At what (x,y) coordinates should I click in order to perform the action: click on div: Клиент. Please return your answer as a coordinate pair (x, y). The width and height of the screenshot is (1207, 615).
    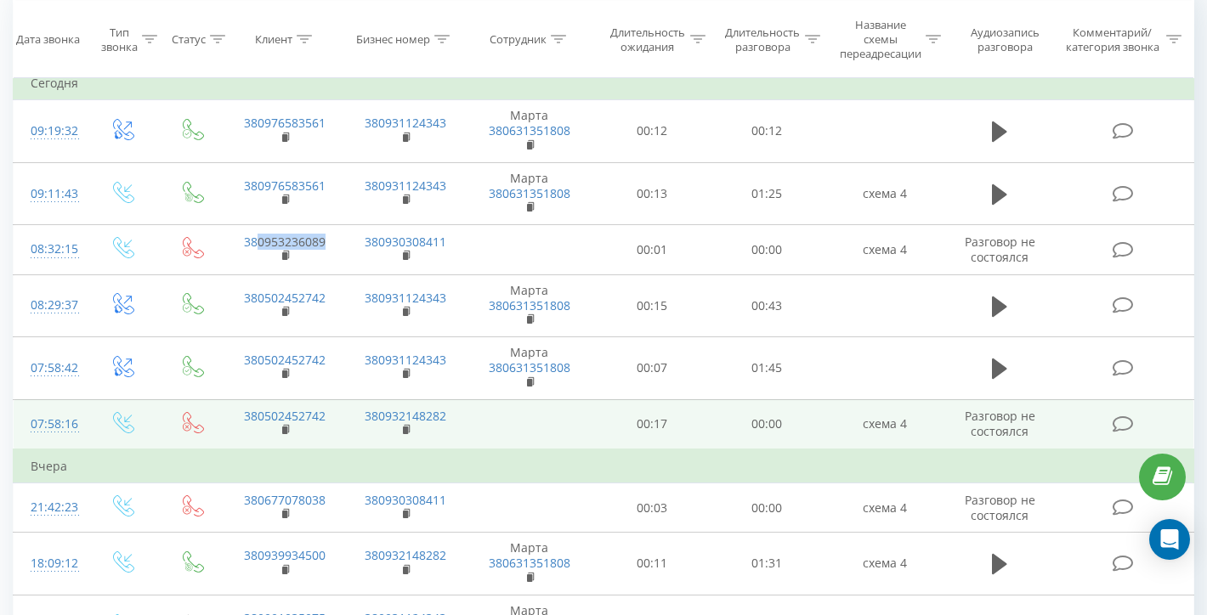
    Looking at the image, I should click on (274, 39).